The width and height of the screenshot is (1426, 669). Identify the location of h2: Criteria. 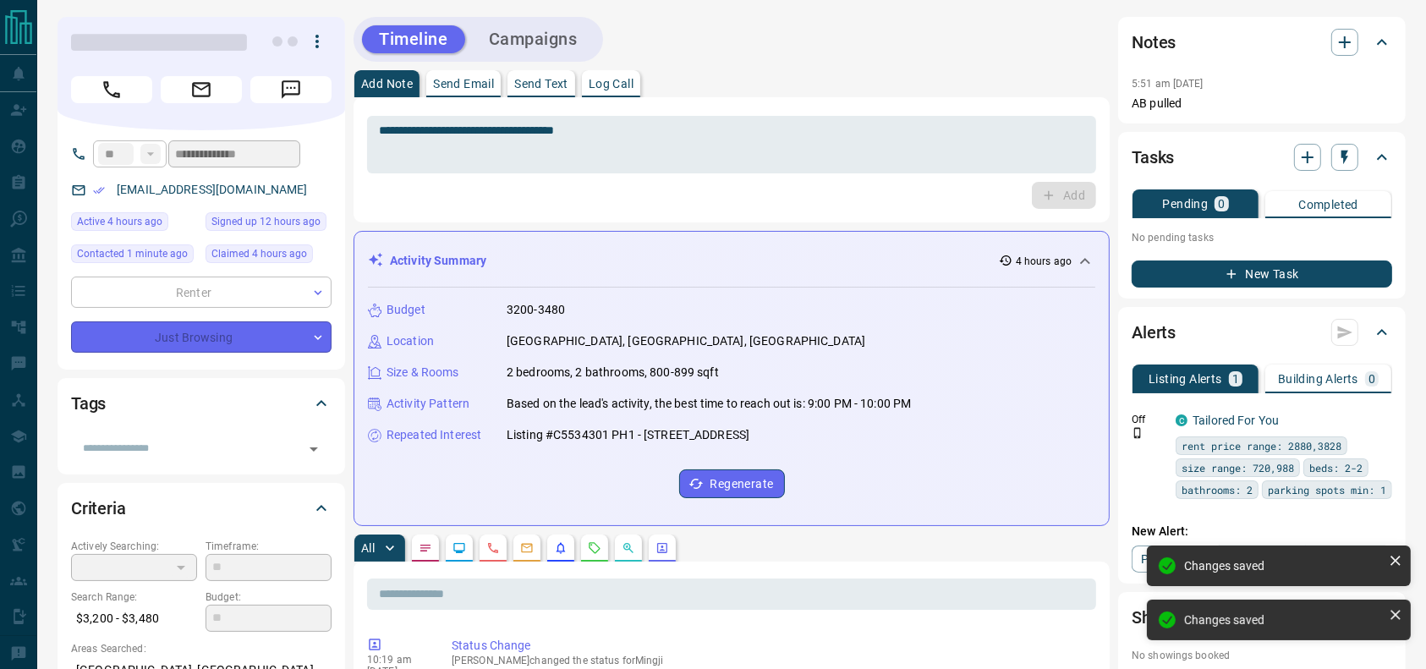
(98, 508).